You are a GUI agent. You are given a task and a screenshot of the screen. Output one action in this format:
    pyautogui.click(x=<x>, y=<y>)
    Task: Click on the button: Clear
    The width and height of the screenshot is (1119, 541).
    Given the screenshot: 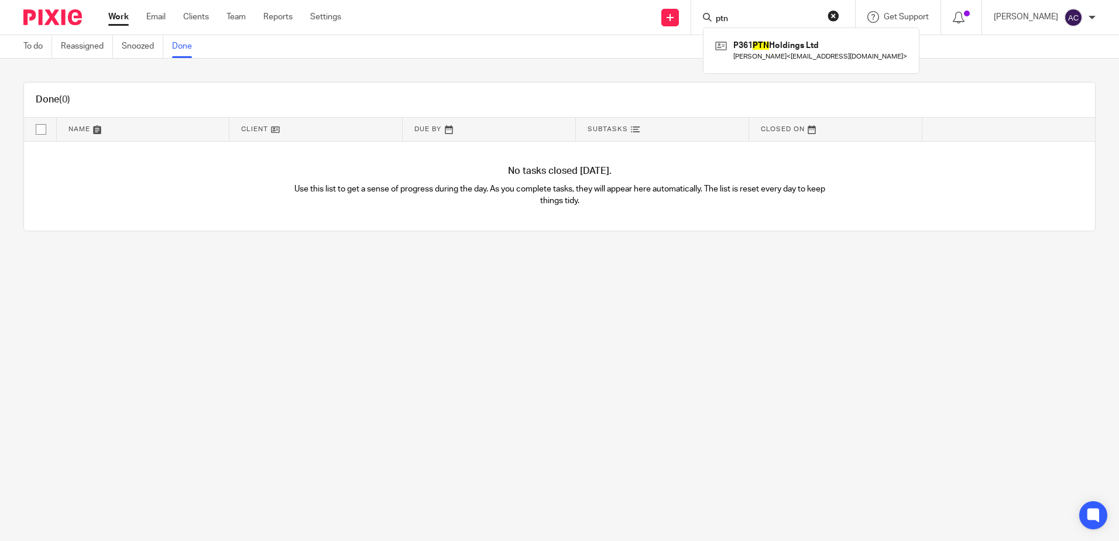 What is the action you would take?
    pyautogui.click(x=833, y=16)
    